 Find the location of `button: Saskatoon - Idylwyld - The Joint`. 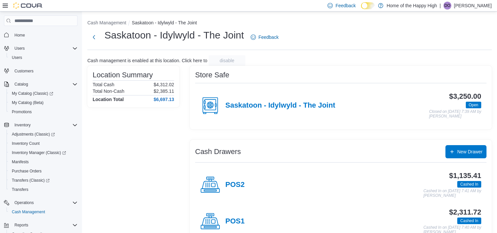

button: Saskatoon - Idylwyld - The Joint is located at coordinates (164, 23).